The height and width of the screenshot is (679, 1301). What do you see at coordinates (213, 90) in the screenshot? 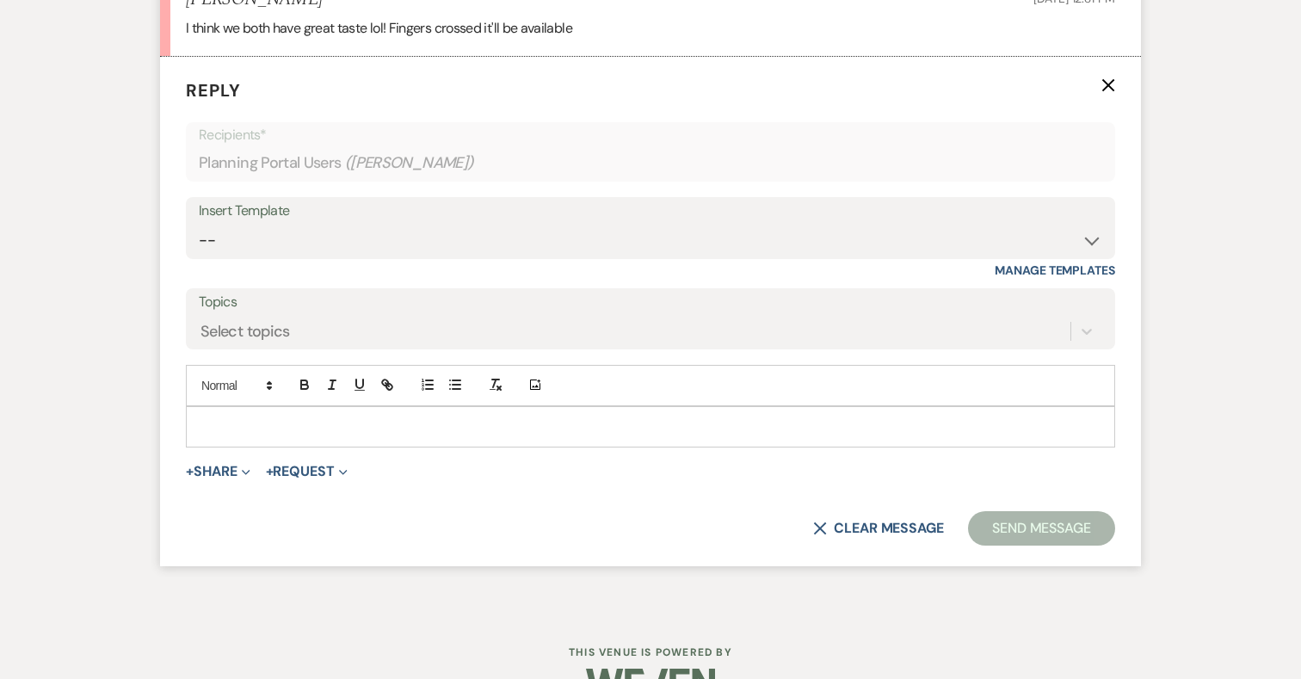
I see `span: Reply` at bounding box center [213, 90].